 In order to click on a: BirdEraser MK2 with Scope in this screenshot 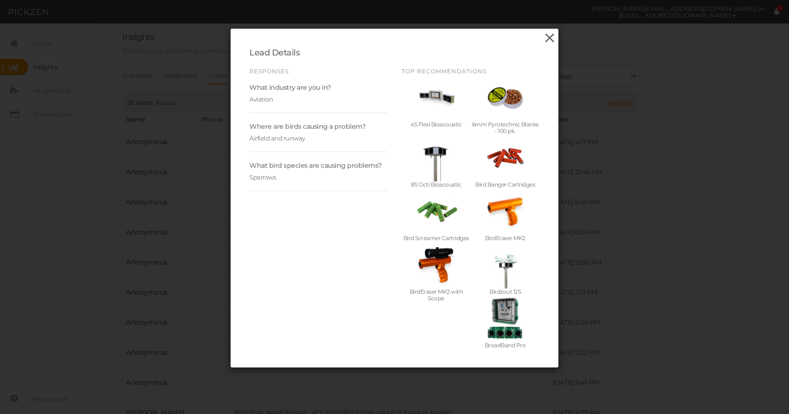, I will do `click(436, 271)`.